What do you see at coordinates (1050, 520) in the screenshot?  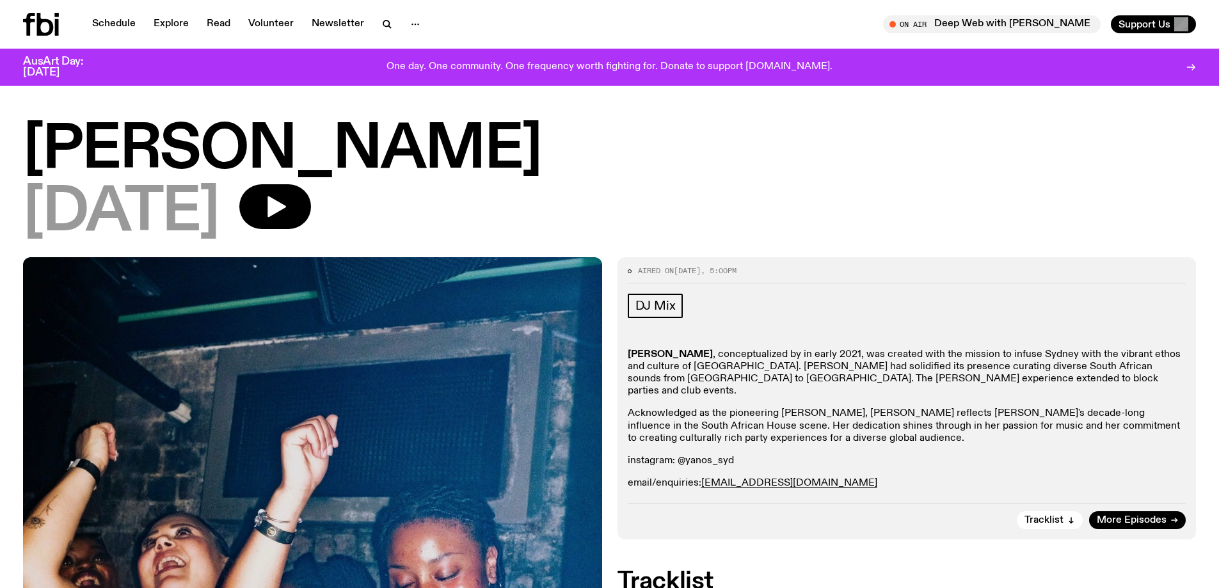 I see `button: Tracklist` at bounding box center [1050, 520].